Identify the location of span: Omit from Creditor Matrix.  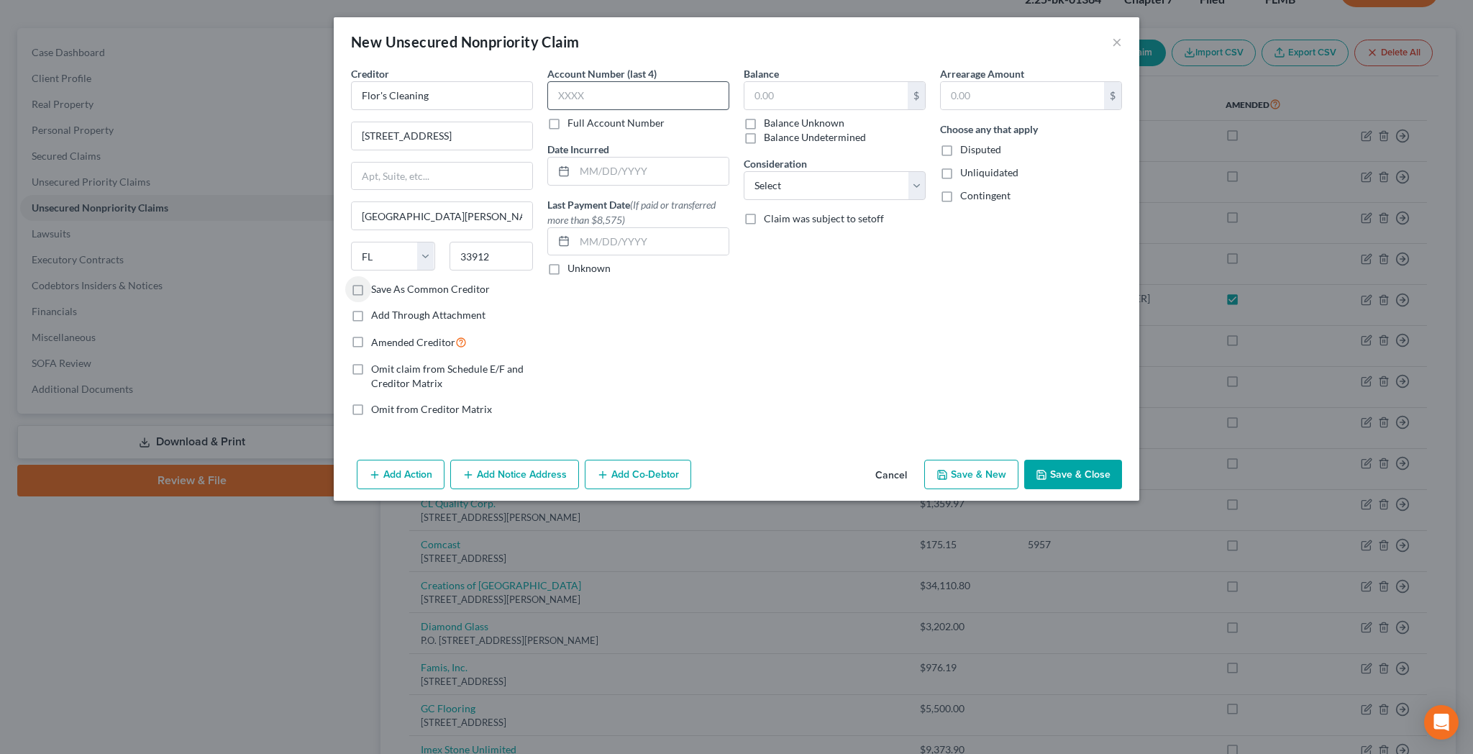
(432, 409).